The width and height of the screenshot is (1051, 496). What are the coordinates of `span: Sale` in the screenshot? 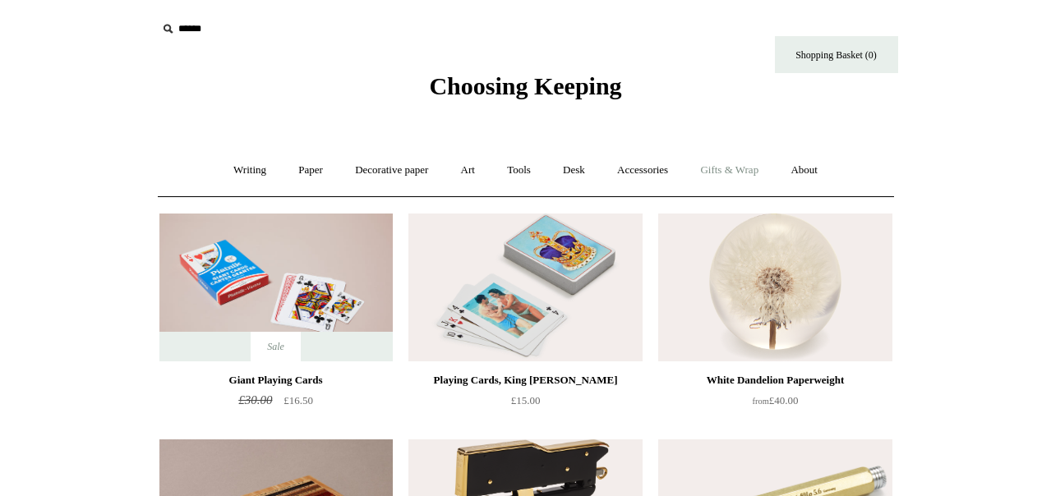 It's located at (275, 347).